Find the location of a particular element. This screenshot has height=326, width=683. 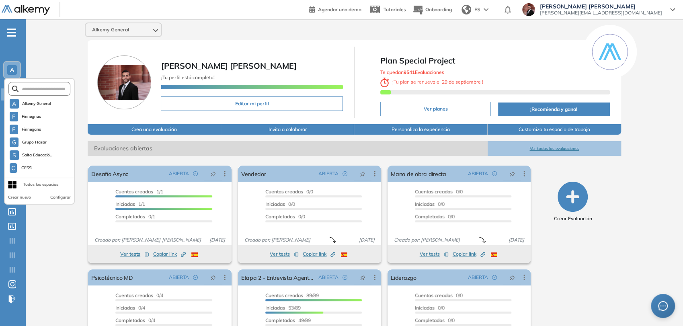

b: 29 de septiembre is located at coordinates (461, 82).